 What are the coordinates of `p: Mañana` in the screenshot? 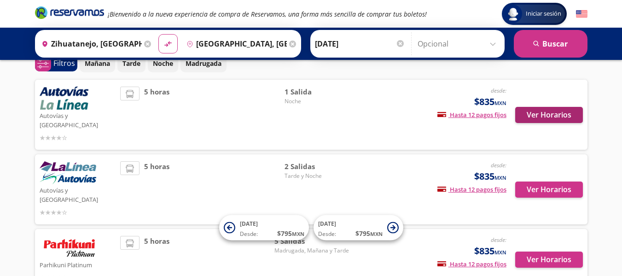 It's located at (97, 63).